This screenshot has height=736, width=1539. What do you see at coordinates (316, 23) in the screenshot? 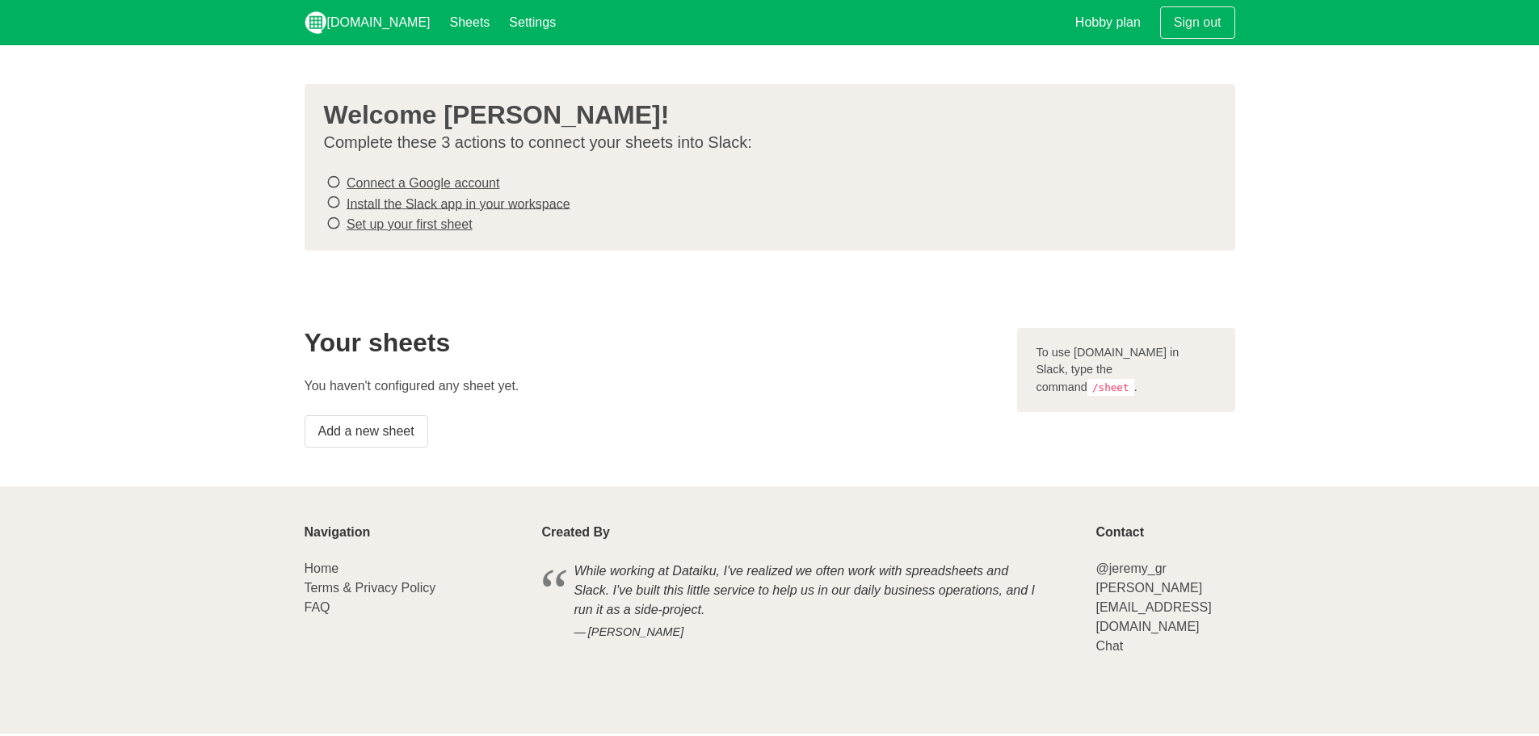
I see `img: logo_v2_white.png` at bounding box center [316, 23].